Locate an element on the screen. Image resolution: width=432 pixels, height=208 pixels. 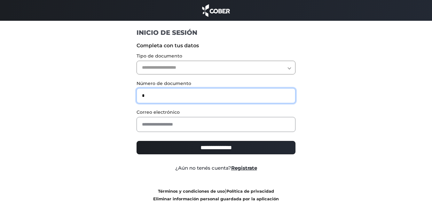
h1: INICIO DE SESIÓN is located at coordinates (216, 33).